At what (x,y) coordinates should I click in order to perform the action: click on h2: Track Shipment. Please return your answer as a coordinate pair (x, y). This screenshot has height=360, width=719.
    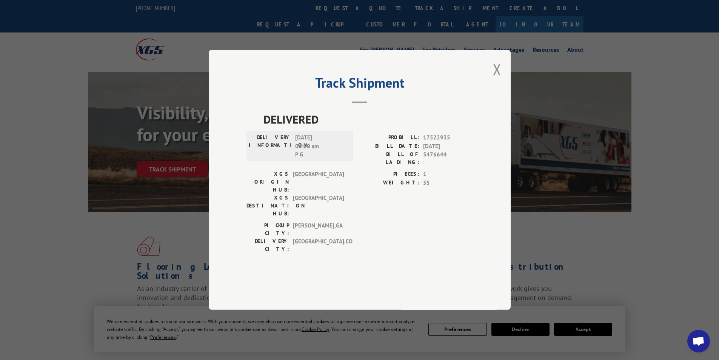
    Looking at the image, I should click on (360, 85).